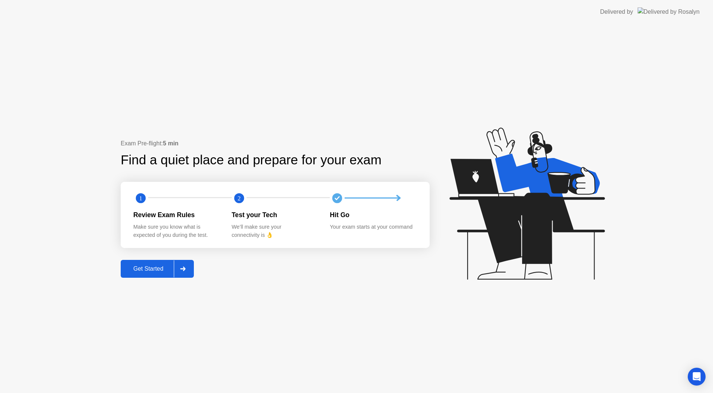 The height and width of the screenshot is (393, 713). Describe the element at coordinates (697, 376) in the screenshot. I see `div: Open Intercom Messenger` at that location.